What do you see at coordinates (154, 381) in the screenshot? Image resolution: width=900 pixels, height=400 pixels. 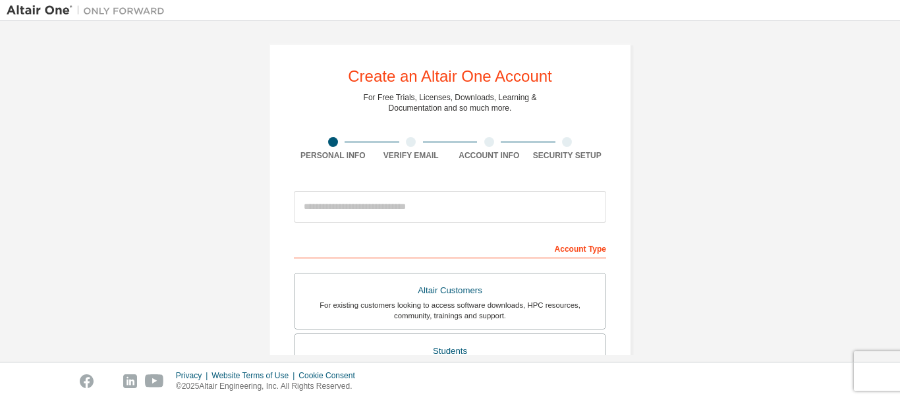 I see `img: youtube.svg` at bounding box center [154, 381].